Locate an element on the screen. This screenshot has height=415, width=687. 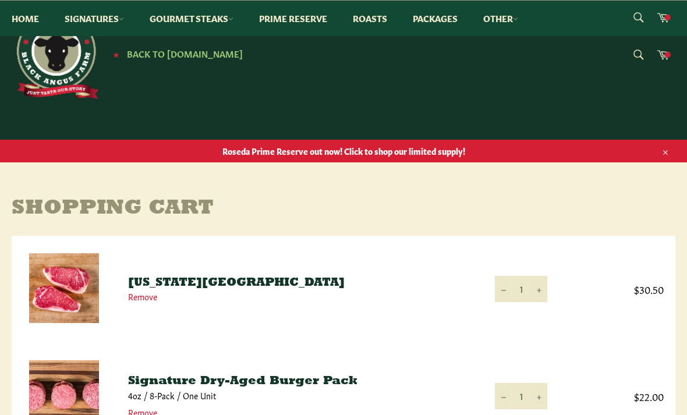
a: Gourmet Steaks is located at coordinates (192, 18).